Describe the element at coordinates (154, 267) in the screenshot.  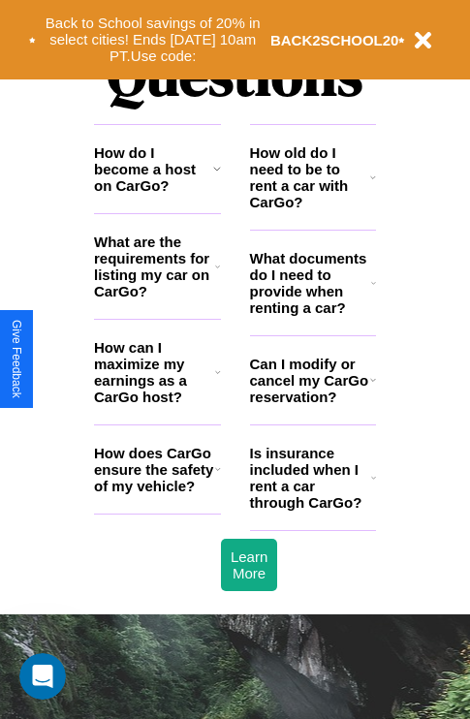
I see `h3: What are the requirements for listing my car on CarGo?` at that location.